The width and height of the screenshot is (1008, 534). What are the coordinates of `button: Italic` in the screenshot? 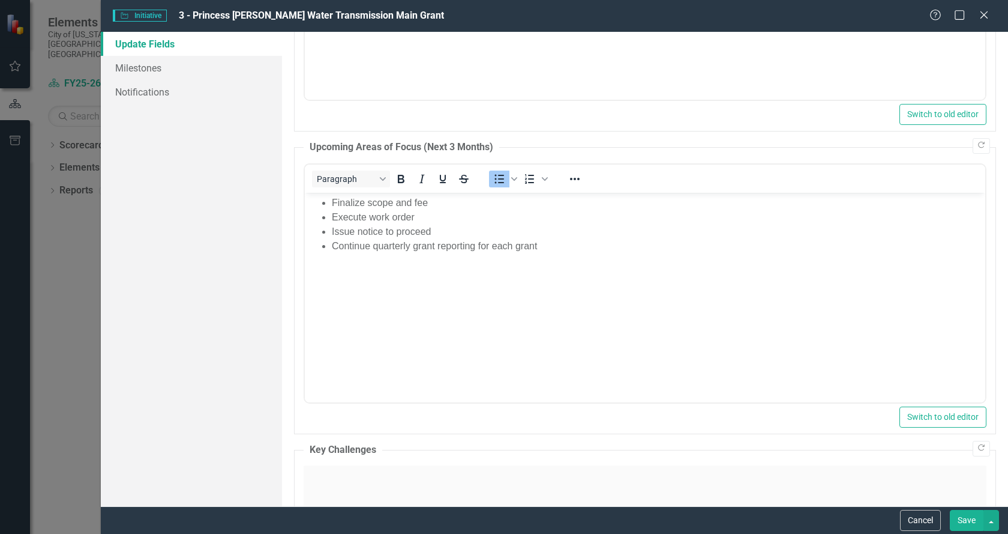 It's located at (422, 179).